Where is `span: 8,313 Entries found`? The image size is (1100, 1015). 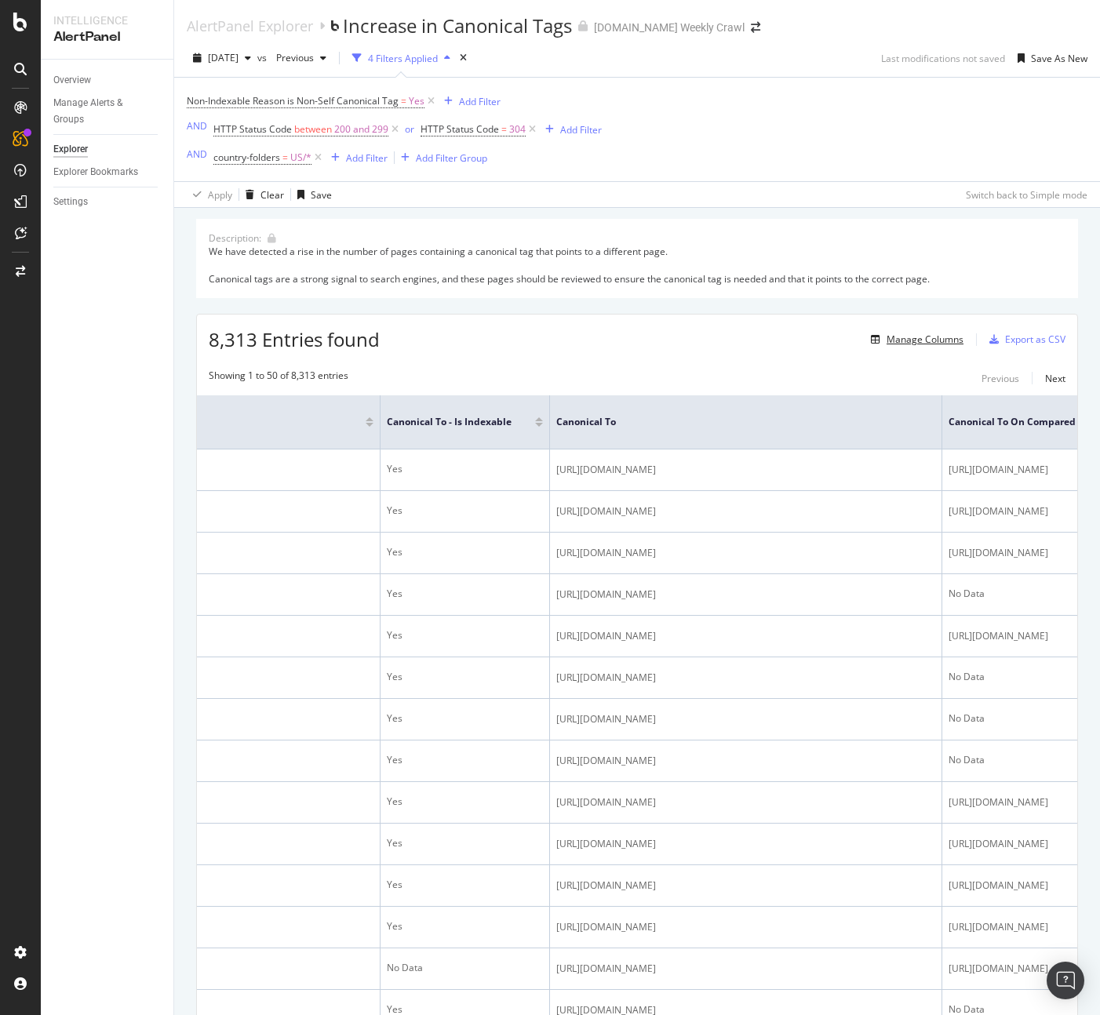 span: 8,313 Entries found is located at coordinates (294, 339).